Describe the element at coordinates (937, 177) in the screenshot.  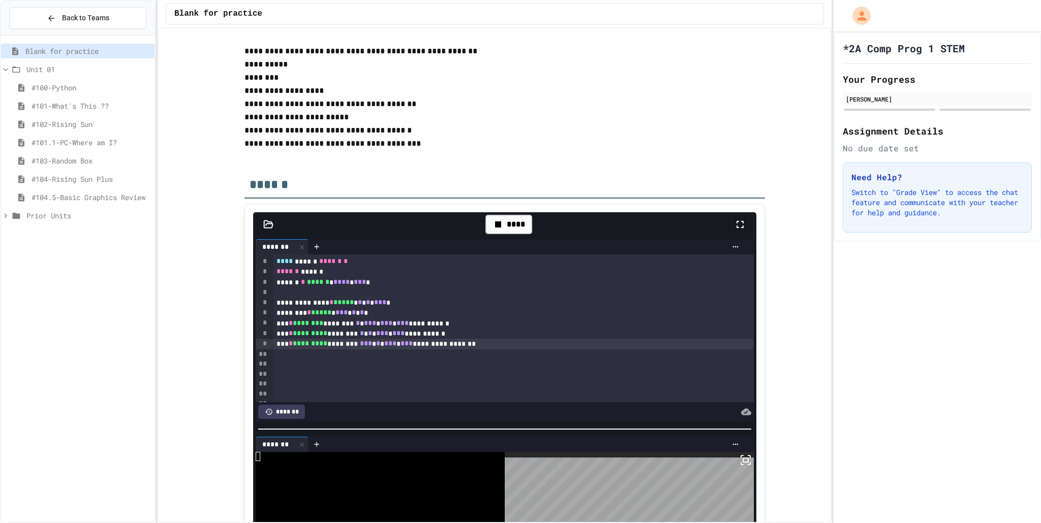
I see `h3: Need Help?` at that location.